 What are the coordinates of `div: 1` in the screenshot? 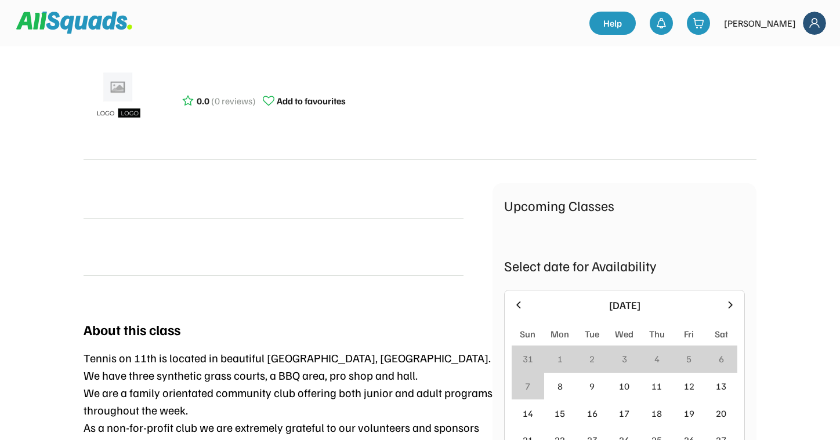 It's located at (560, 359).